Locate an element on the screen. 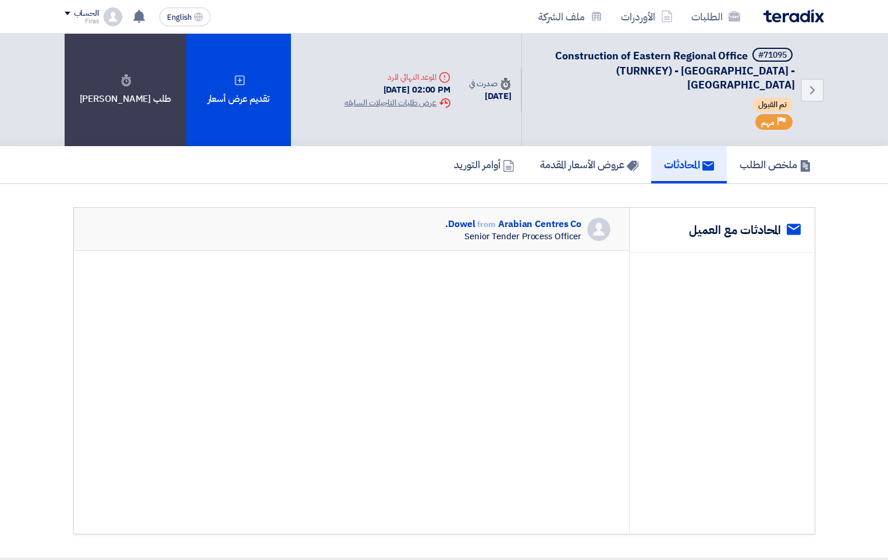 This screenshot has height=560, width=888. img: profile_test.png is located at coordinates (113, 17).